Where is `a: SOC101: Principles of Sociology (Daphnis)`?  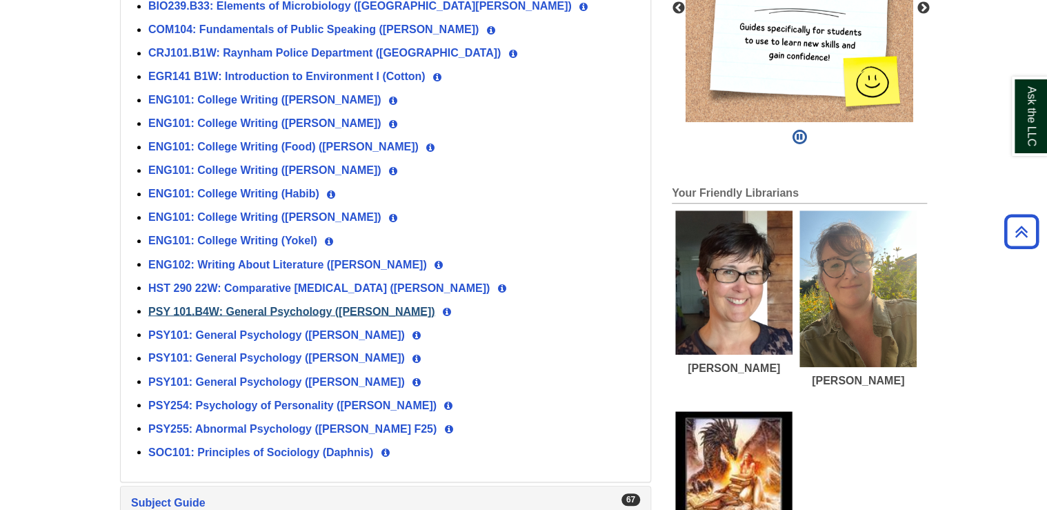 a: SOC101: Principles of Sociology (Daphnis) is located at coordinates (261, 451).